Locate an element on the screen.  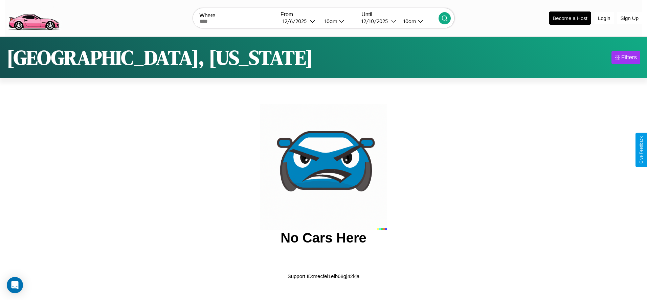
button: Login is located at coordinates (604, 18).